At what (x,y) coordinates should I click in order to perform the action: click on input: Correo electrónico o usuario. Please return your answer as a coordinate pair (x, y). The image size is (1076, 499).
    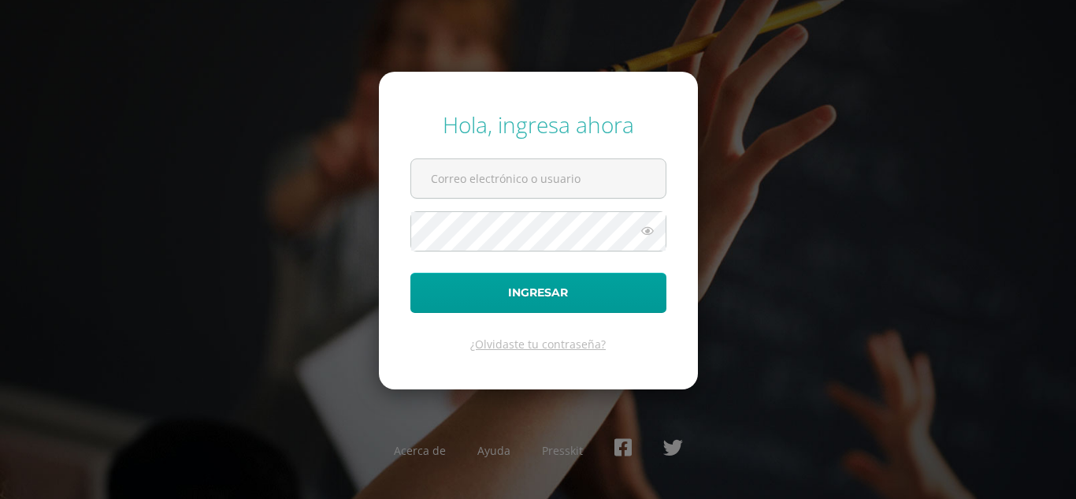
    Looking at the image, I should click on (538, 178).